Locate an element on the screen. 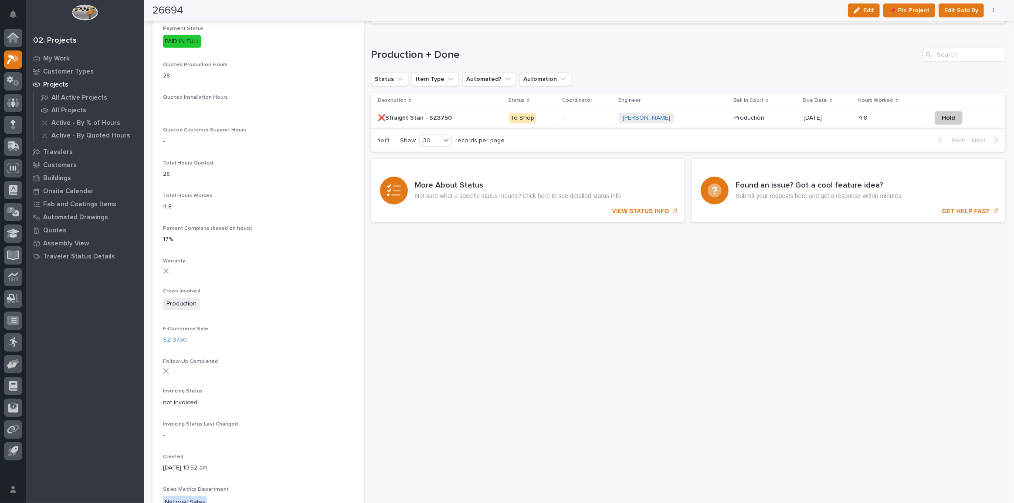  p: Travelers is located at coordinates (58, 152).